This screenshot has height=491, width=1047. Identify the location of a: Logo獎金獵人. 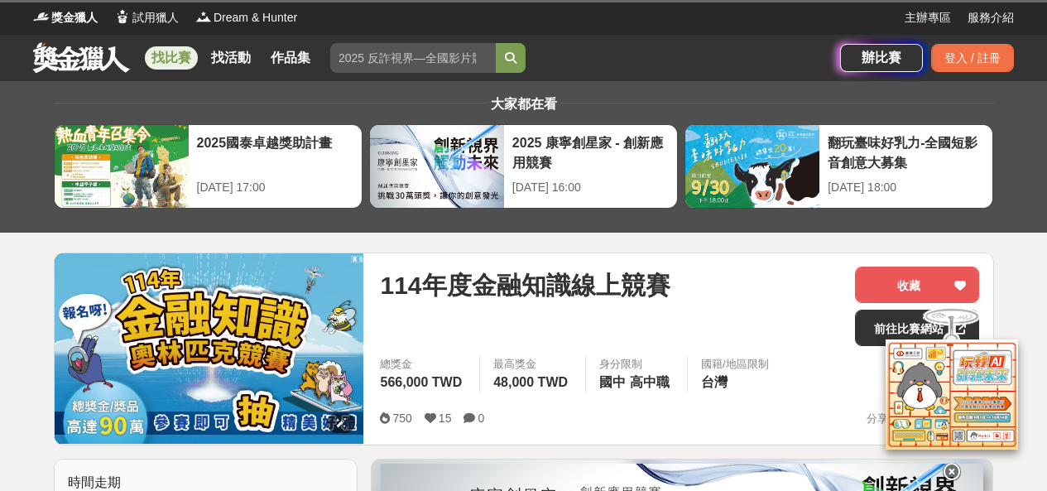
(65, 17).